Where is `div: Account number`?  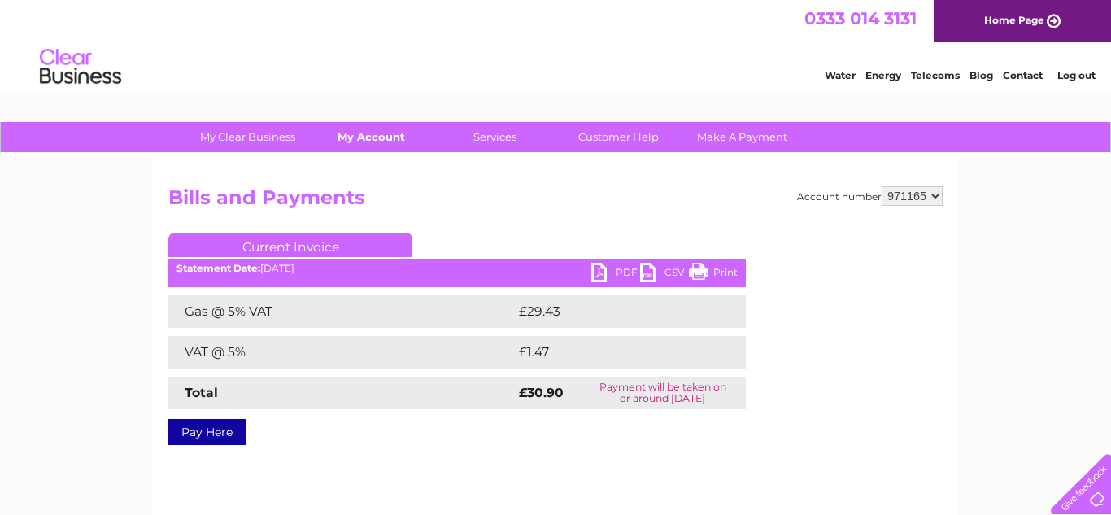 div: Account number is located at coordinates (869, 196).